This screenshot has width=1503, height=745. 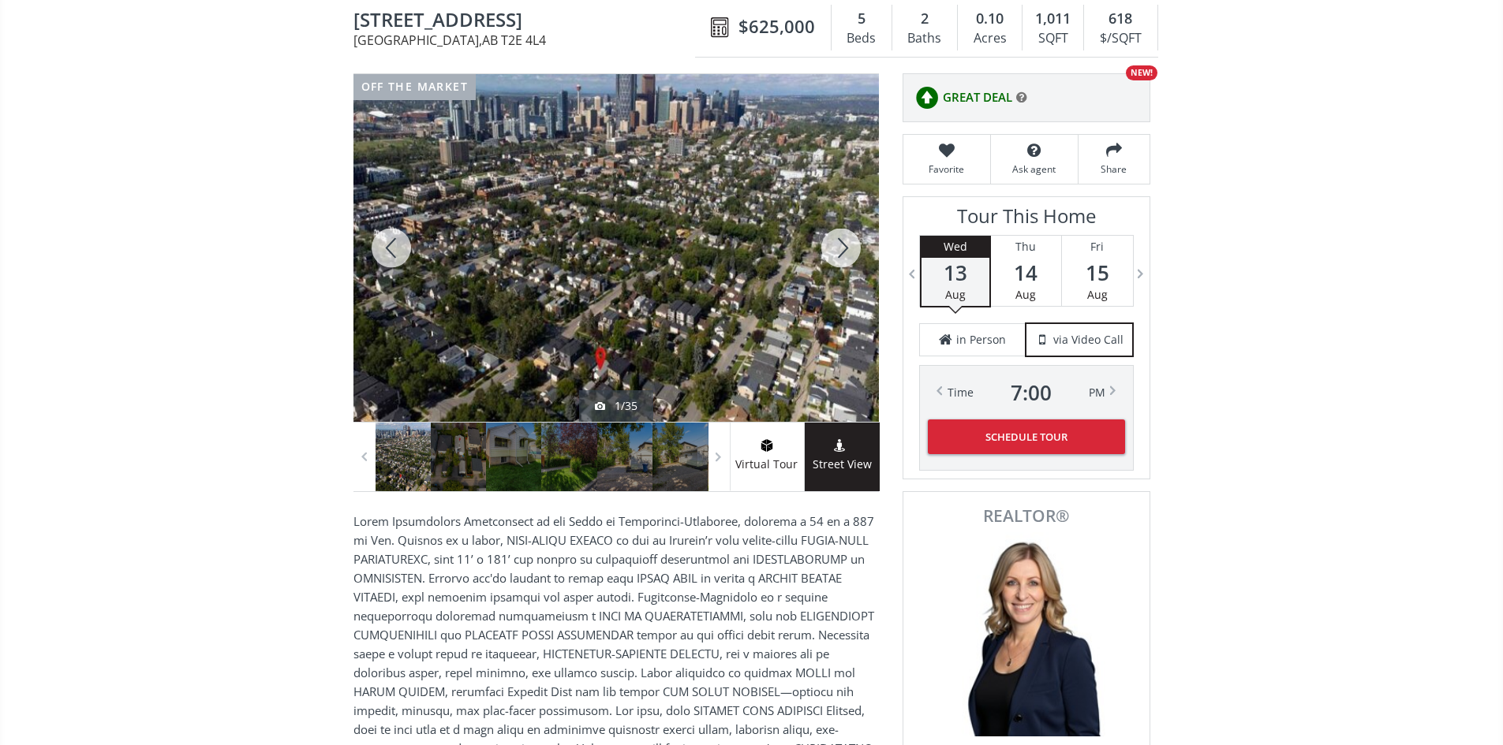 What do you see at coordinates (977, 97) in the screenshot?
I see `span: GREAT DEAL` at bounding box center [977, 97].